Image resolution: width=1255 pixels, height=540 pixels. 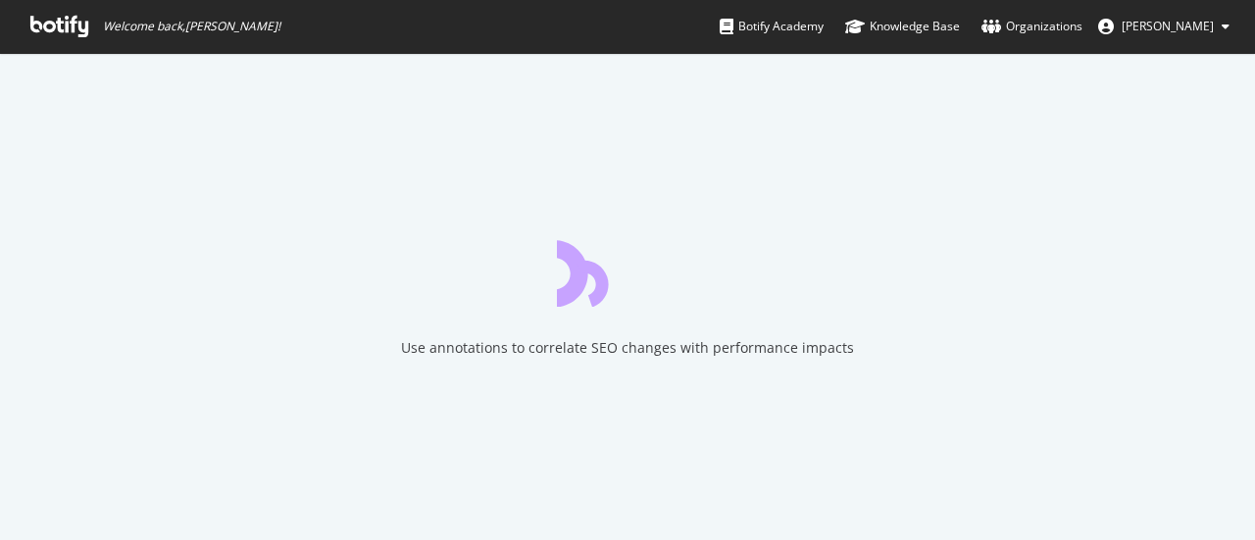 I want to click on span: Olena Astafieva, so click(x=1168, y=25).